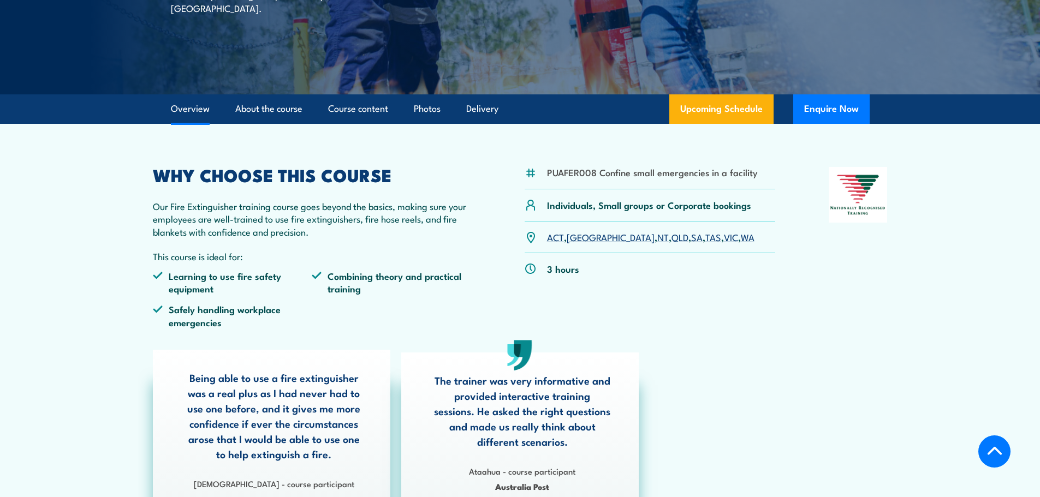 This screenshot has width=1040, height=497. What do you see at coordinates (312, 219) in the screenshot?
I see `p: Our Fire Extinguisher training course goes beyond the basics, making sure your employees are well...` at bounding box center [312, 219].